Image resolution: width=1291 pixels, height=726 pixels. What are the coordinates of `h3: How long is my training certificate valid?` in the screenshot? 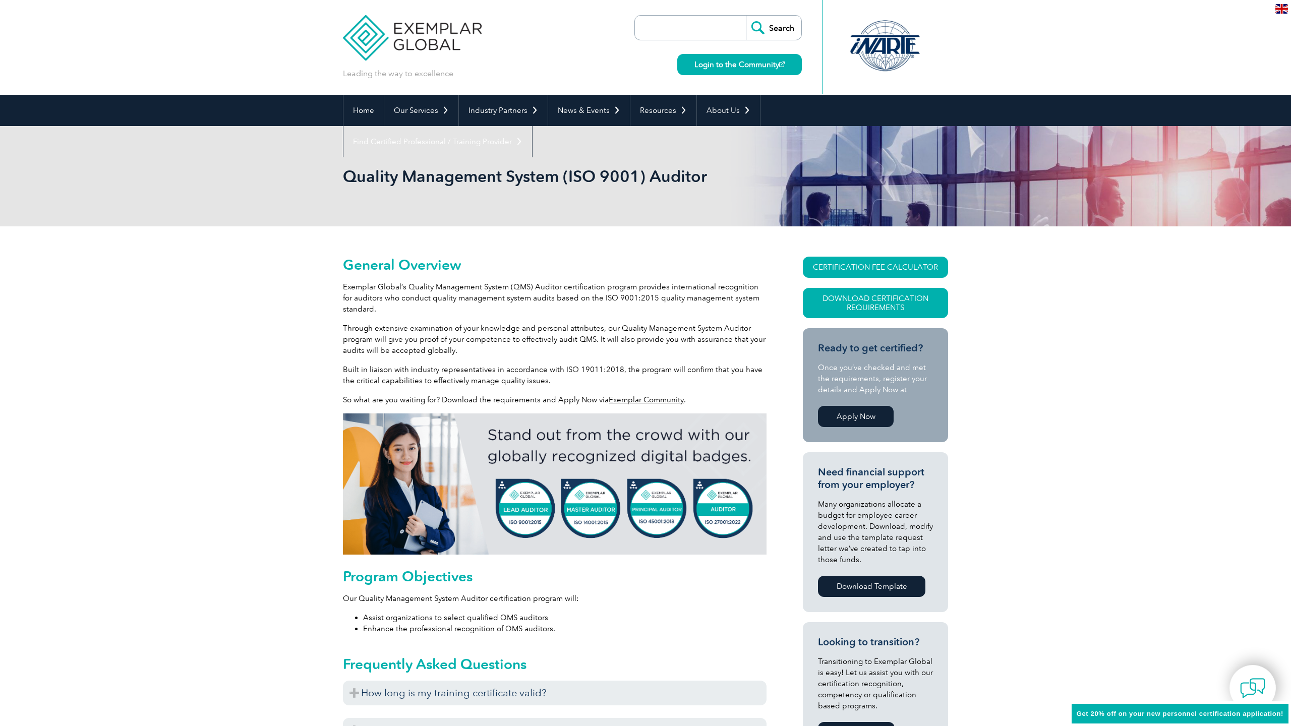 It's located at (555, 693).